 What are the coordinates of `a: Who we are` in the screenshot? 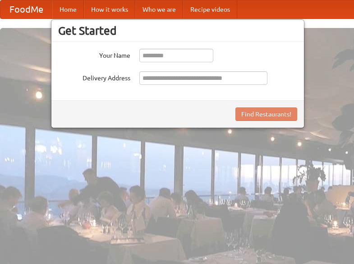 It's located at (159, 9).